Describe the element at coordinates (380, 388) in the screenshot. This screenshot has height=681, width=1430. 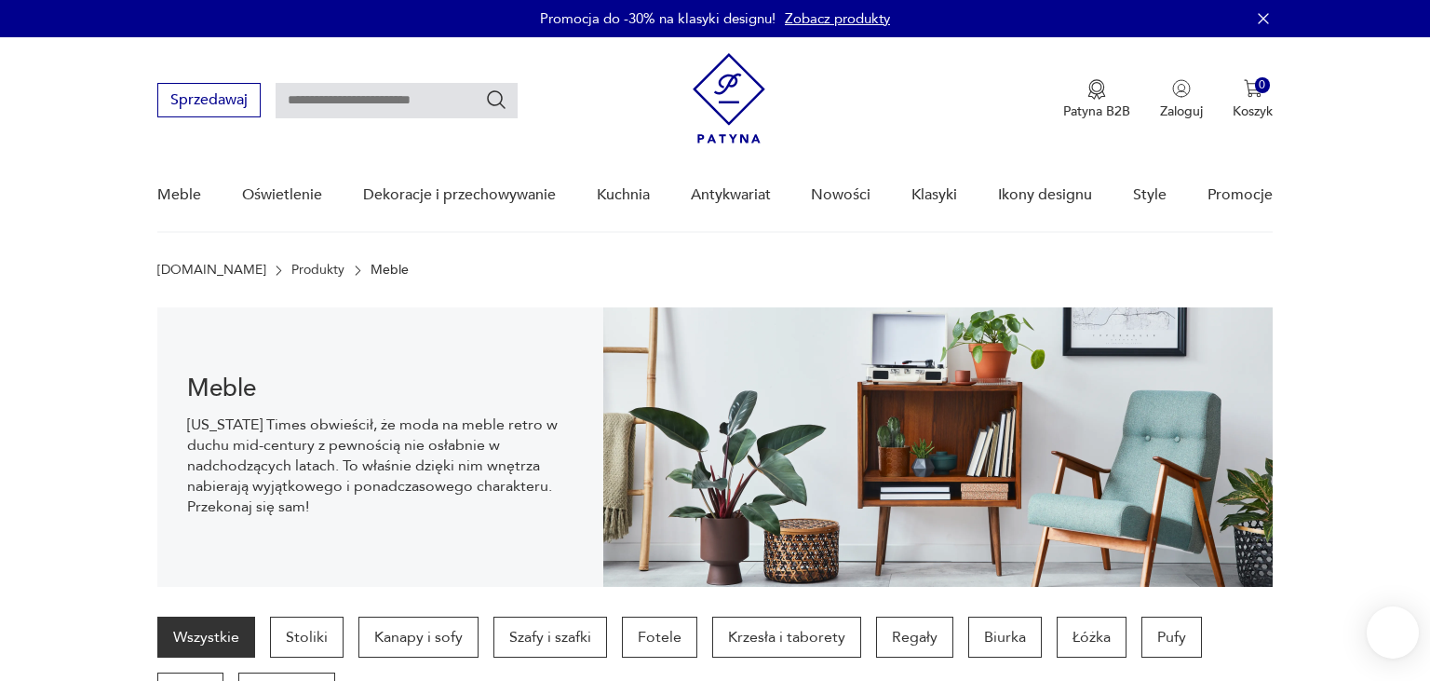
I see `h1: Meble` at that location.